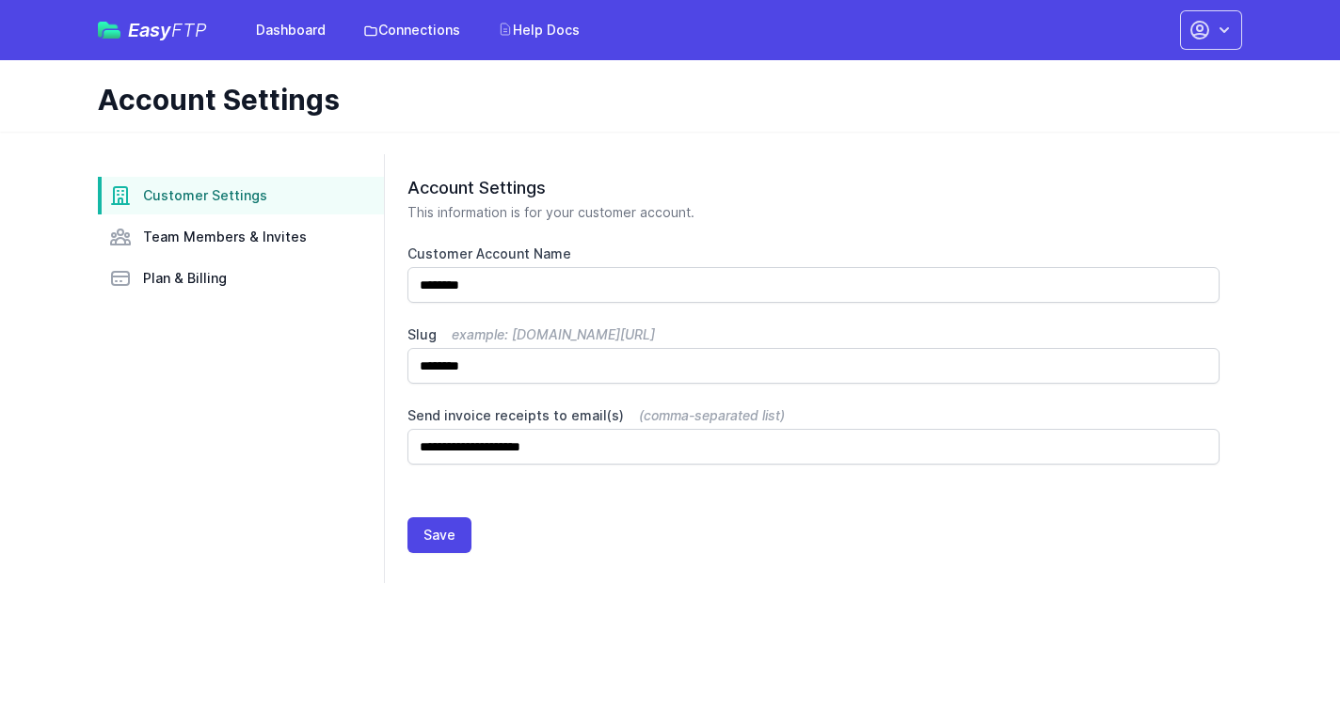 Image resolution: width=1340 pixels, height=726 pixels. What do you see at coordinates (241, 237) in the screenshot?
I see `a: Team Members & Invites` at bounding box center [241, 237].